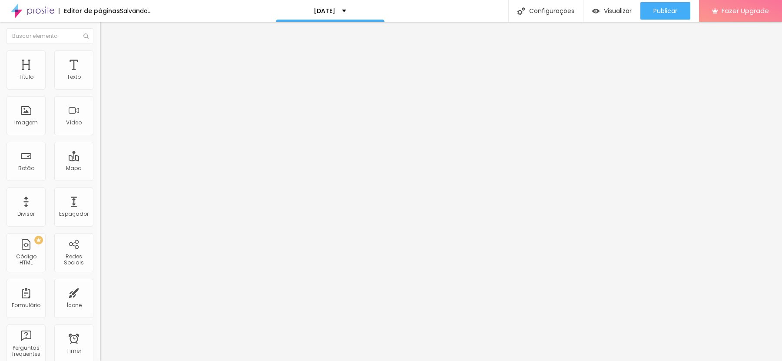  Describe the element at coordinates (136, 11) in the screenshot. I see `div: Salvando...` at that location.